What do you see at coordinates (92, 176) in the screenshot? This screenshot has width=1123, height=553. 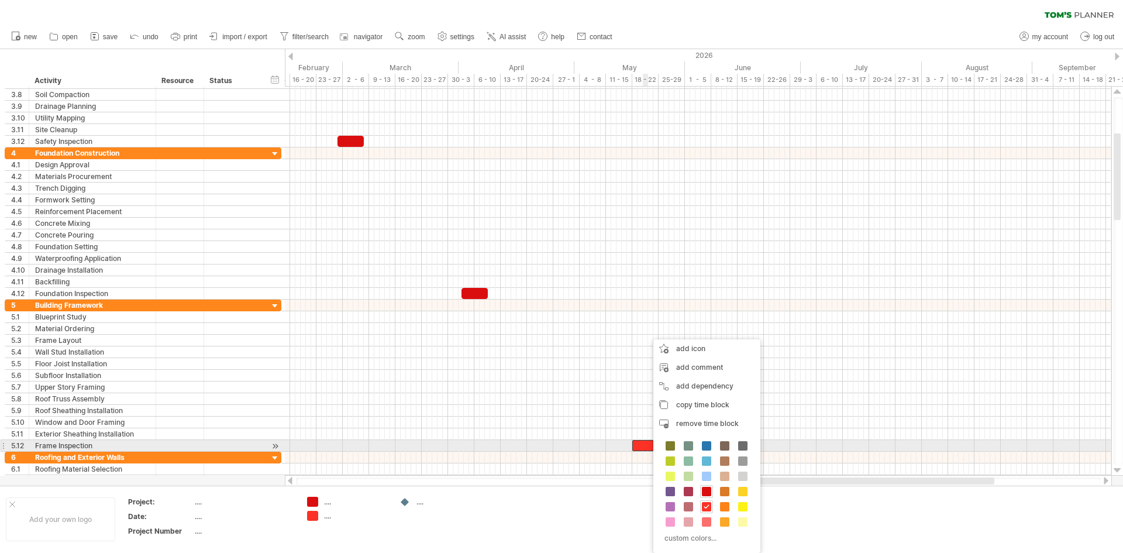 I see `div: Materials Procurement` at bounding box center [92, 176].